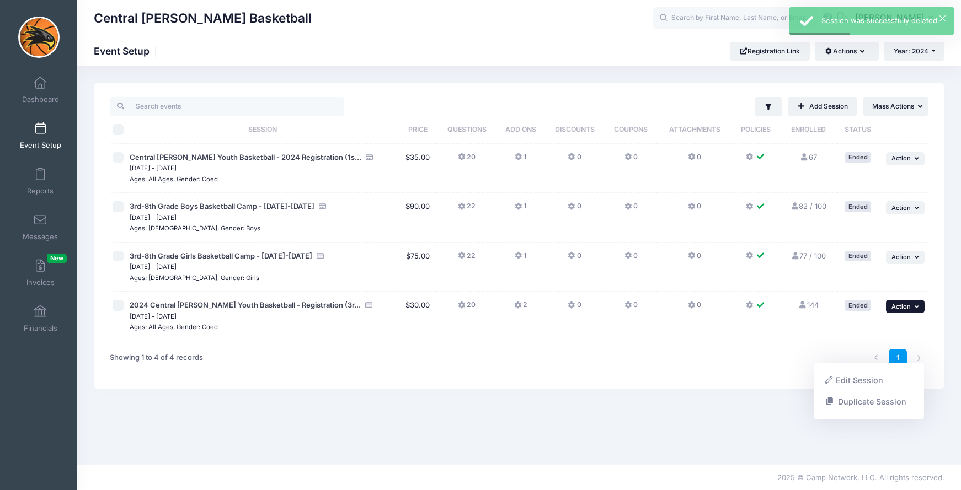 The width and height of the screenshot is (961, 490). I want to click on th: Add Ons, so click(520, 130).